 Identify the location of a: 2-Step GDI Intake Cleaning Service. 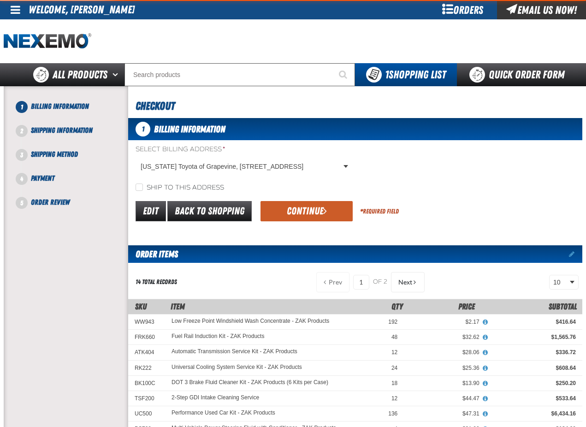
(215, 398).